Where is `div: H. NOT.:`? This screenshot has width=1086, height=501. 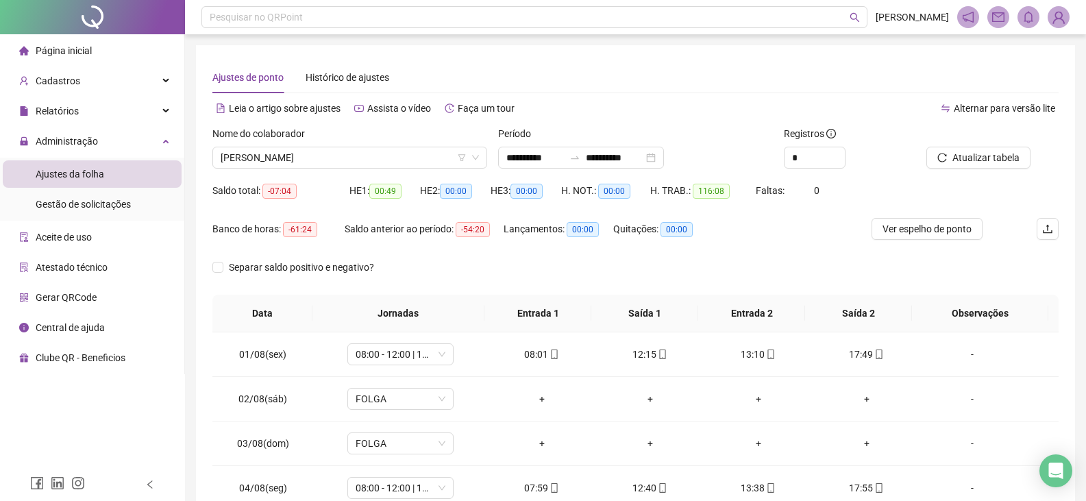 div: H. NOT.: is located at coordinates (605, 190).